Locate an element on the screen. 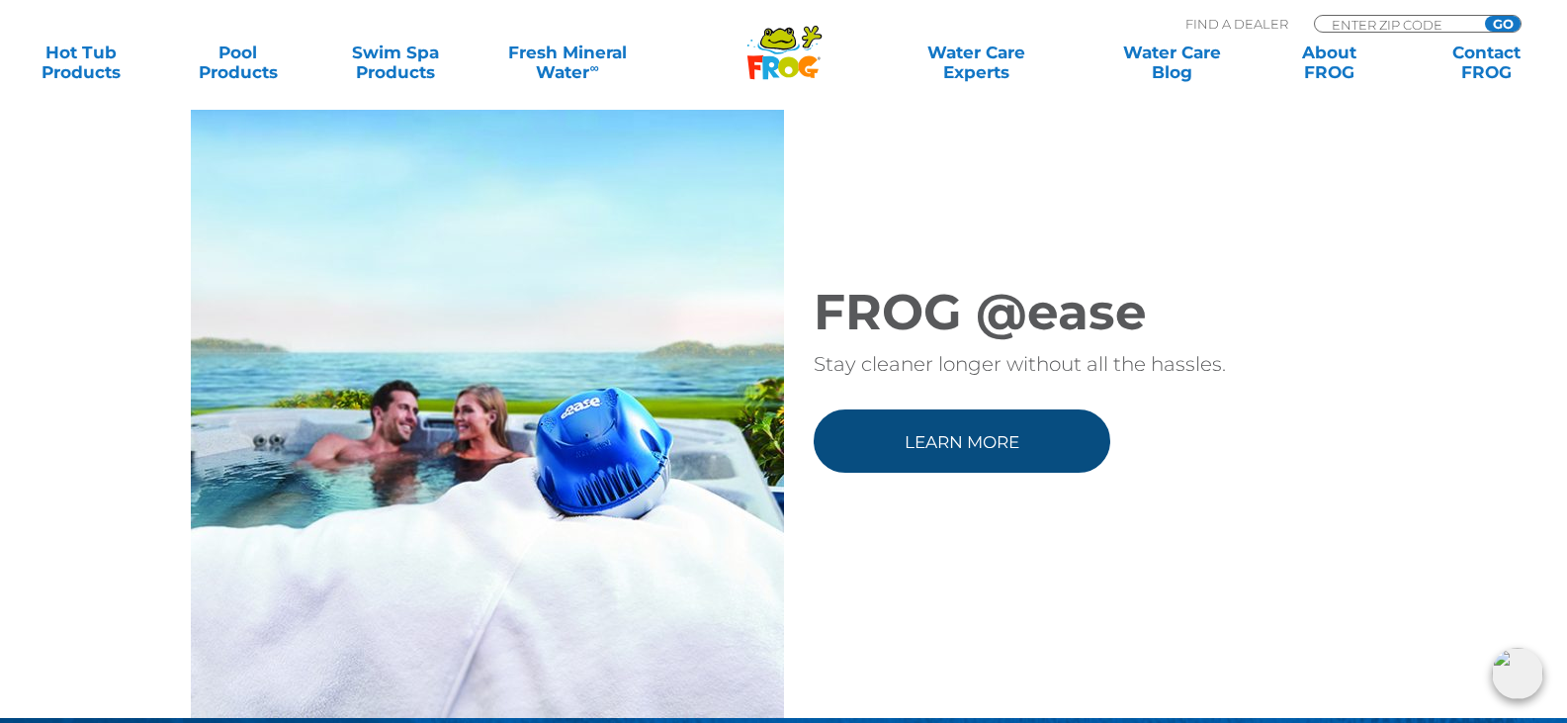 This screenshot has height=723, width=1567. a: PoolProducts is located at coordinates (238, 62).